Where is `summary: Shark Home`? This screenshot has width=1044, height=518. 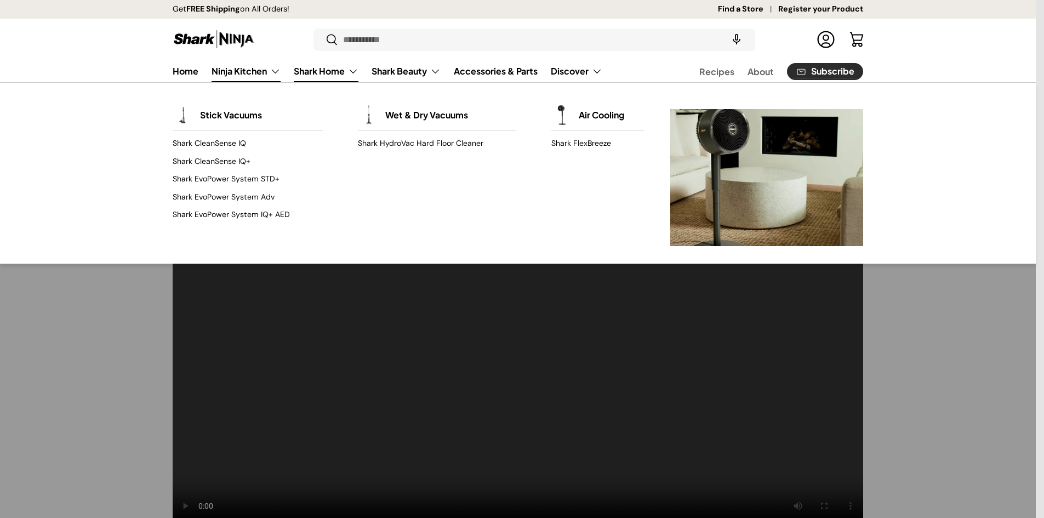
summary: Shark Home is located at coordinates (326, 71).